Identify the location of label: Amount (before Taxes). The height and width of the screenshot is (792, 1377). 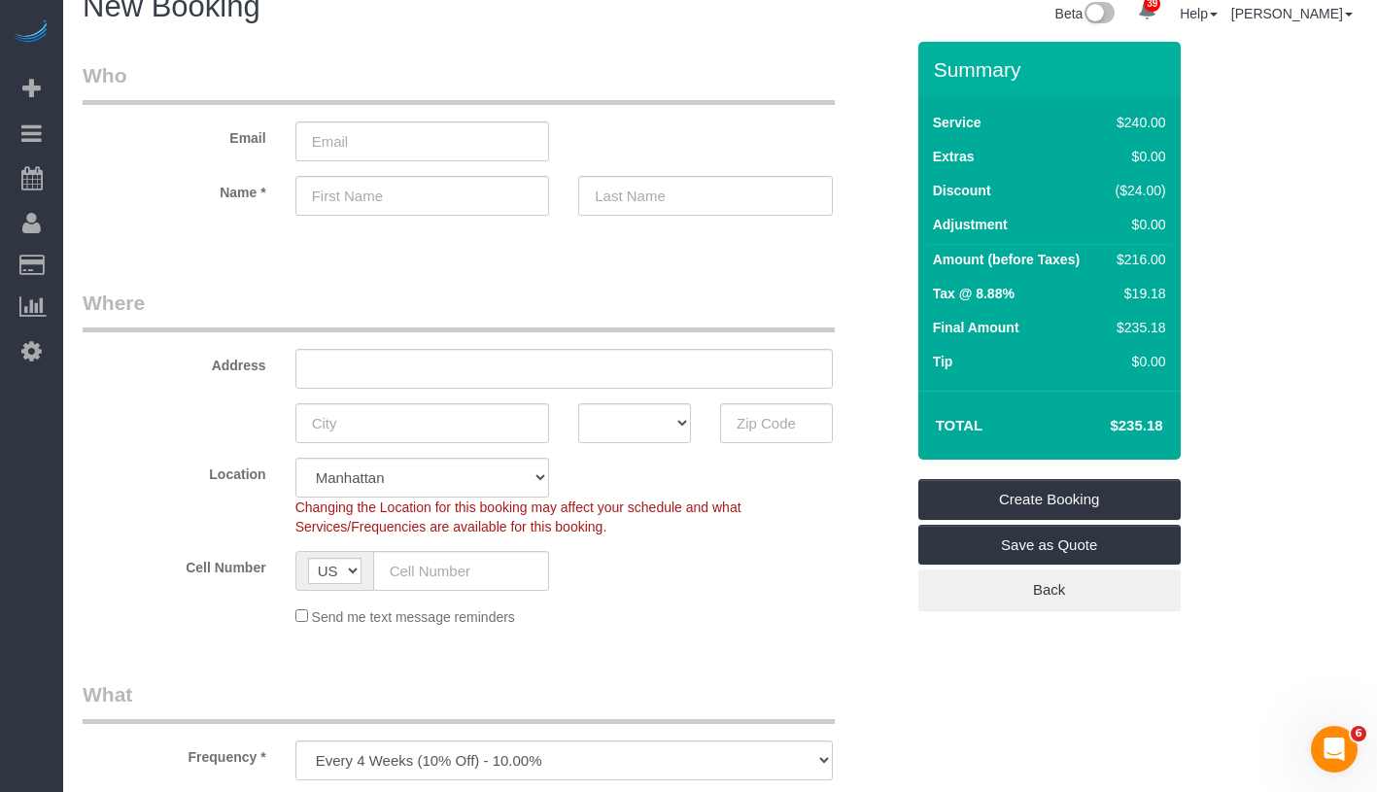
(1006, 260).